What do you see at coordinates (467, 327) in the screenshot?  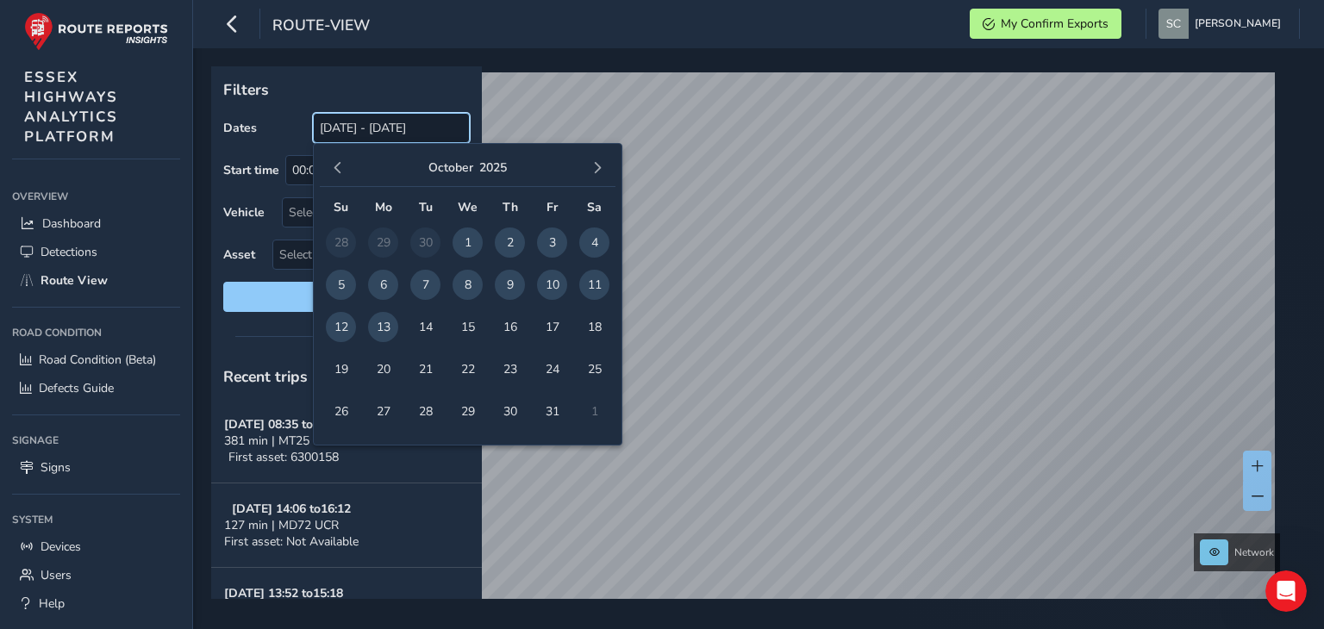 I see `span: 15` at bounding box center [467, 327].